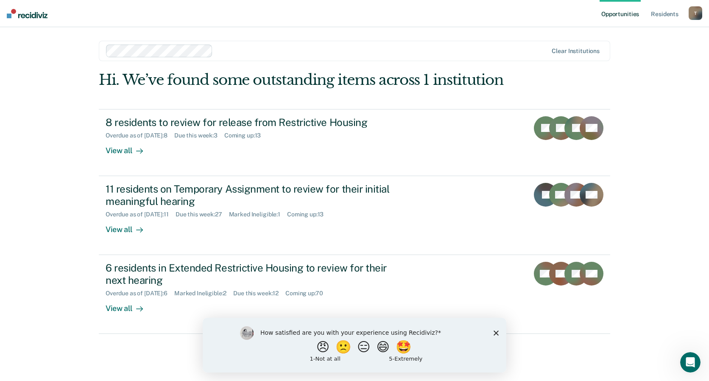 The height and width of the screenshot is (381, 709). What do you see at coordinates (254, 122) in the screenshot?
I see `div: 8 residents to review for release from Restrictive Housing` at bounding box center [254, 122].